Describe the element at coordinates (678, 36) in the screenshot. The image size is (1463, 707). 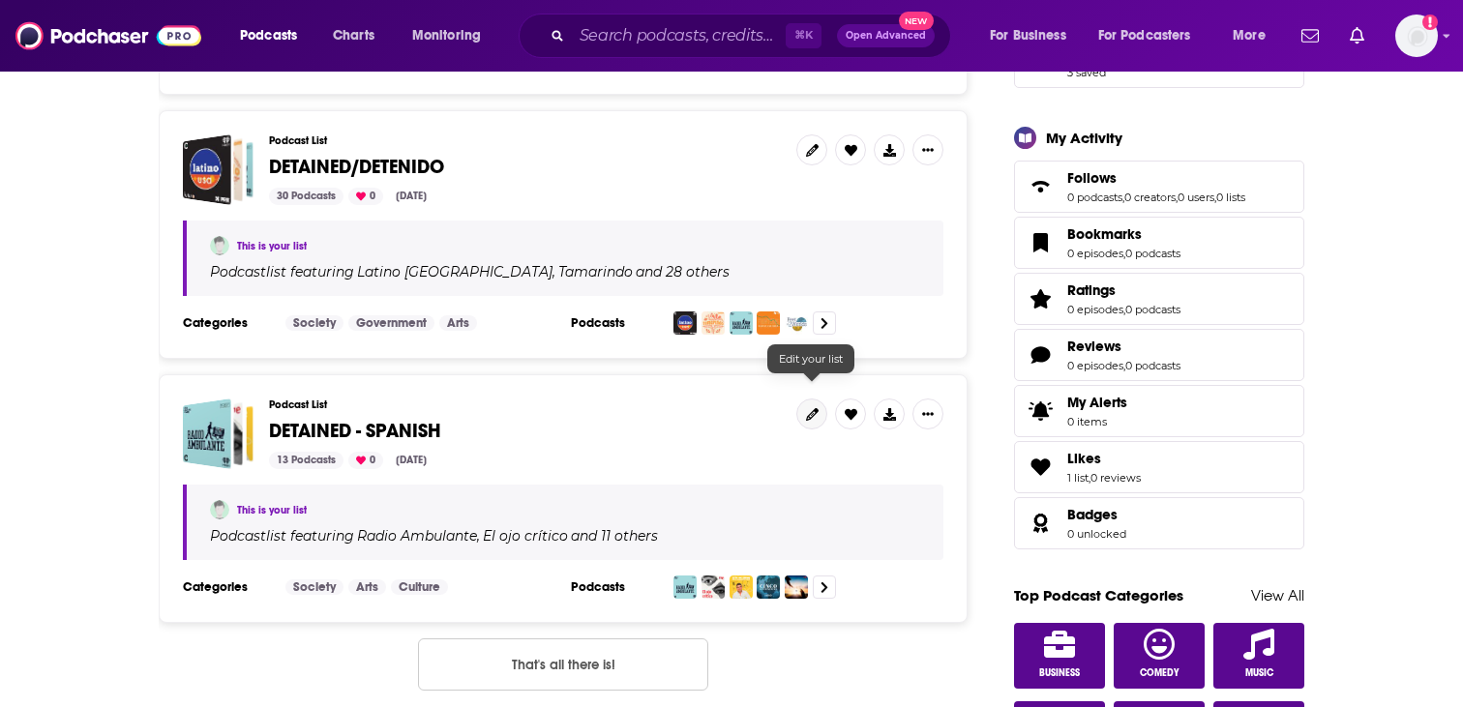
I see `input: Search podcasts, credits, & more...` at that location.